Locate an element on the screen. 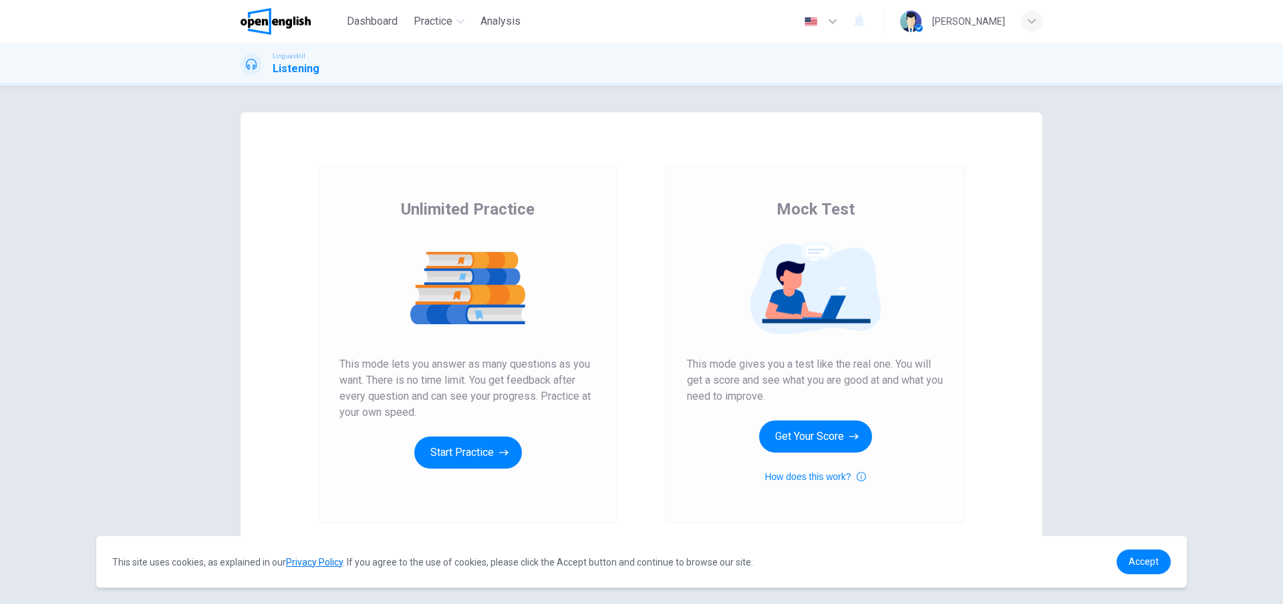  button: Get Your Score is located at coordinates (816, 437).